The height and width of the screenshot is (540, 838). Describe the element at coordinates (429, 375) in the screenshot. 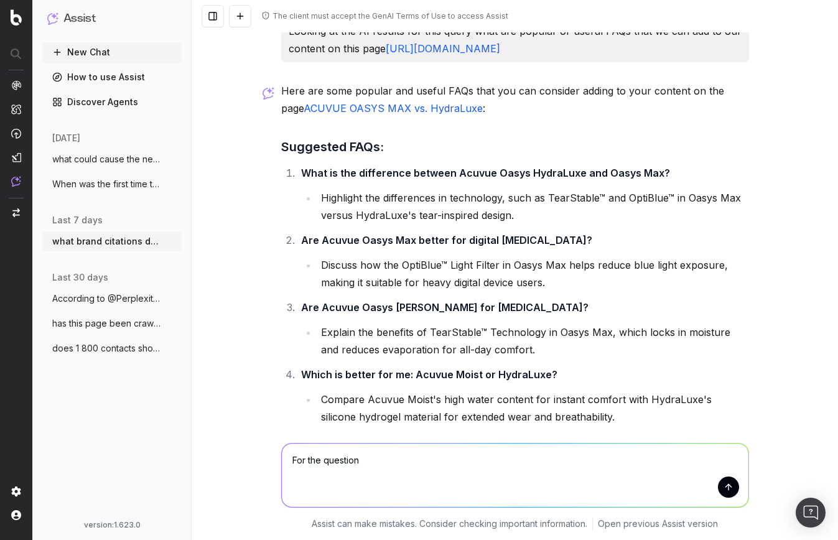

I see `strong: Which is better for me: Acuvue Moist or HydraLuxe?` at that location.